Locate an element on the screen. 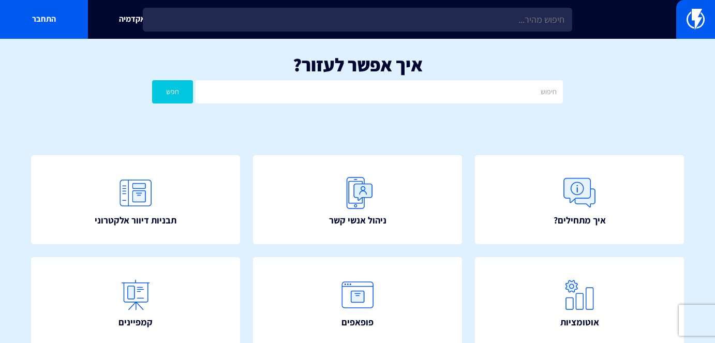 The height and width of the screenshot is (343, 715). span: קמפיינים is located at coordinates (136, 322).